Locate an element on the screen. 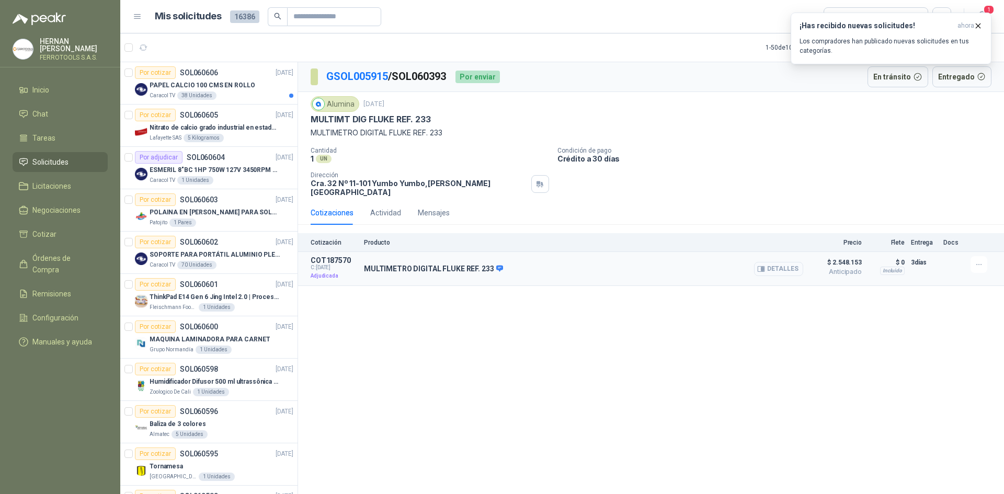 The height and width of the screenshot is (494, 1004). p: Dirección is located at coordinates (419, 175).